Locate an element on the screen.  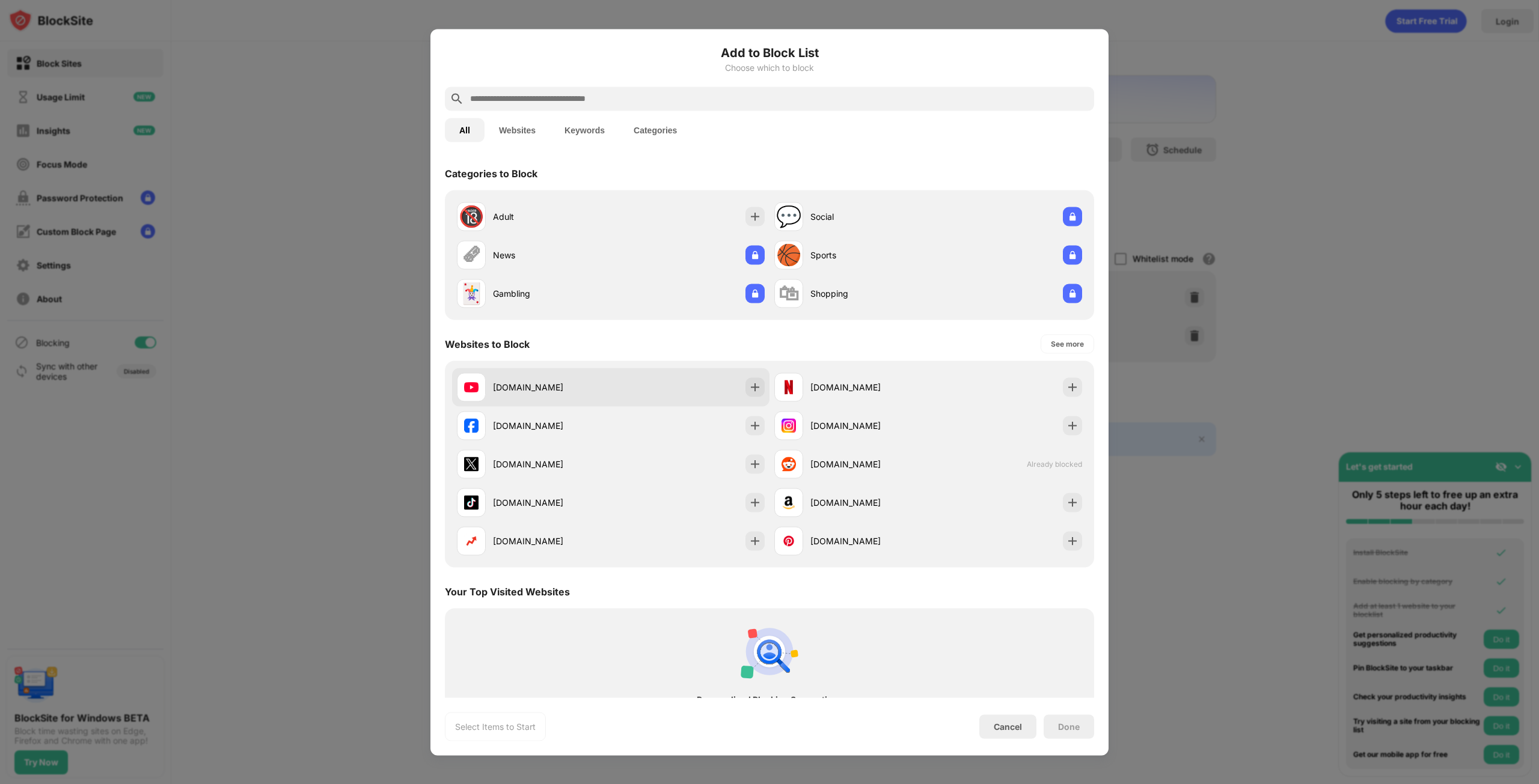
img: search.svg is located at coordinates (457, 98).